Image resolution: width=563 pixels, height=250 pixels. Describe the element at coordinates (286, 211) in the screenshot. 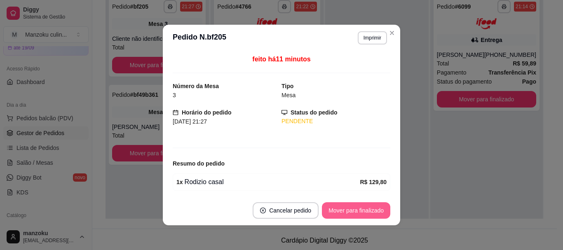

I see `button: close-circleCancelar pedido` at that location.